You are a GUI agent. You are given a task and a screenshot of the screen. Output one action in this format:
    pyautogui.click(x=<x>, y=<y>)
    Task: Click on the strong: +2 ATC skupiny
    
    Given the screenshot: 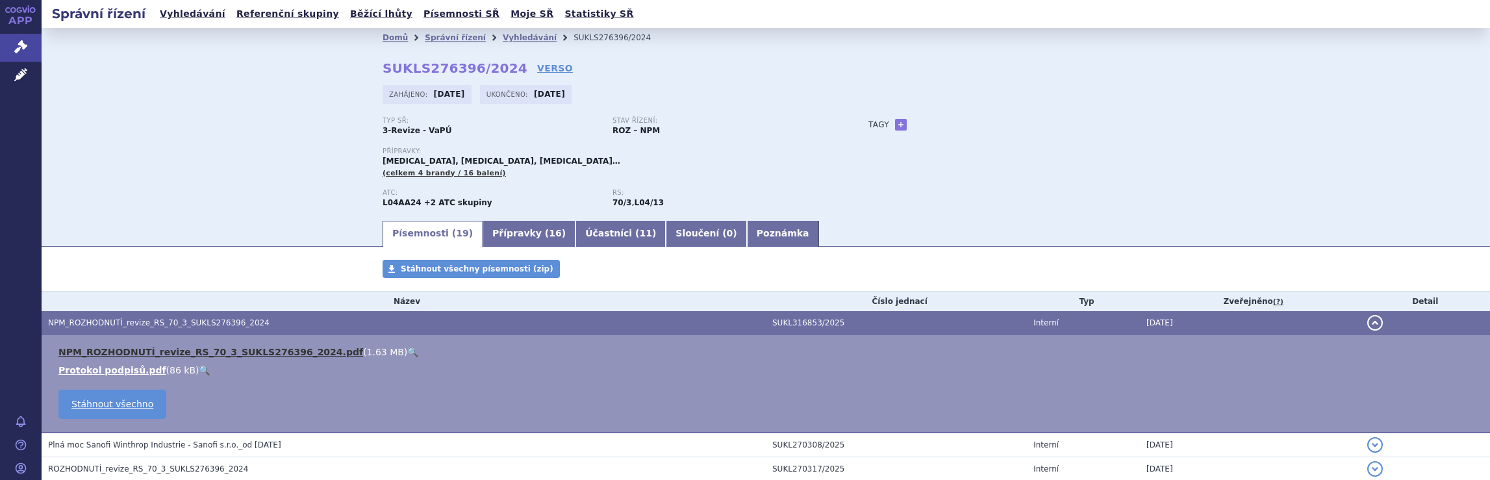 What is the action you would take?
    pyautogui.click(x=458, y=203)
    